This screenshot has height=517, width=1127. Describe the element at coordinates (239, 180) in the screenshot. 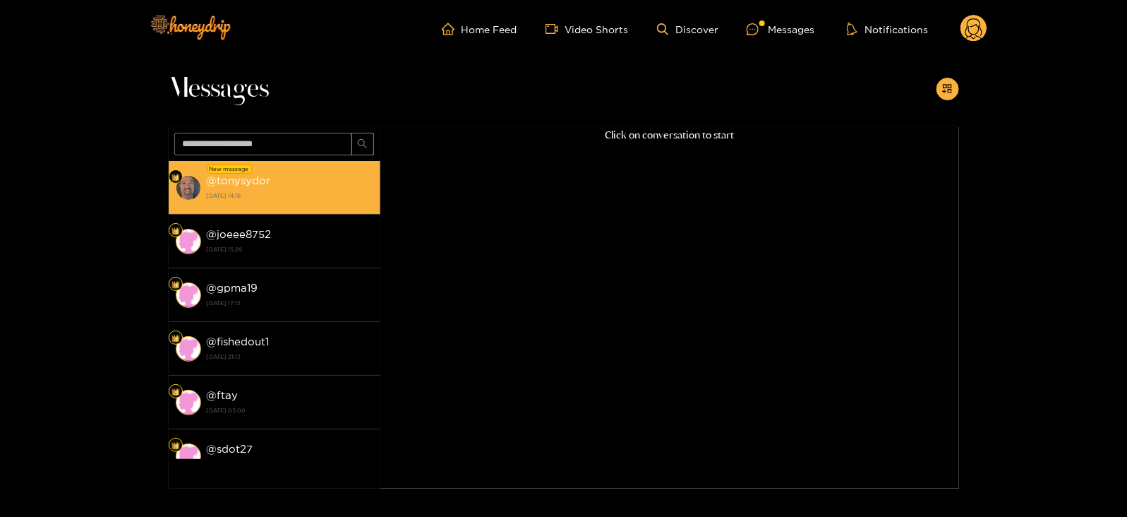

I see `strong: @ tonysydor` at that location.